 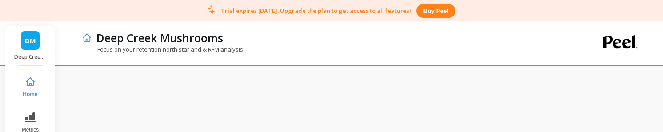 What do you see at coordinates (30, 94) in the screenshot?
I see `span: Home` at bounding box center [30, 94].